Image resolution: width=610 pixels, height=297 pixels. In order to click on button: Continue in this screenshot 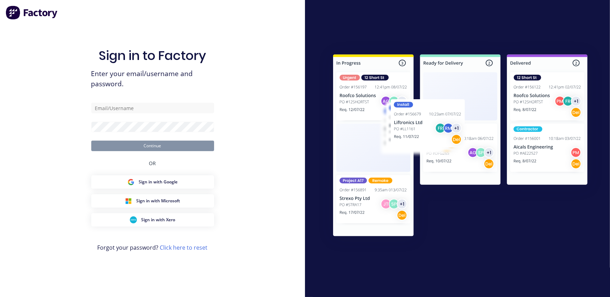, I will do `click(153, 146)`.